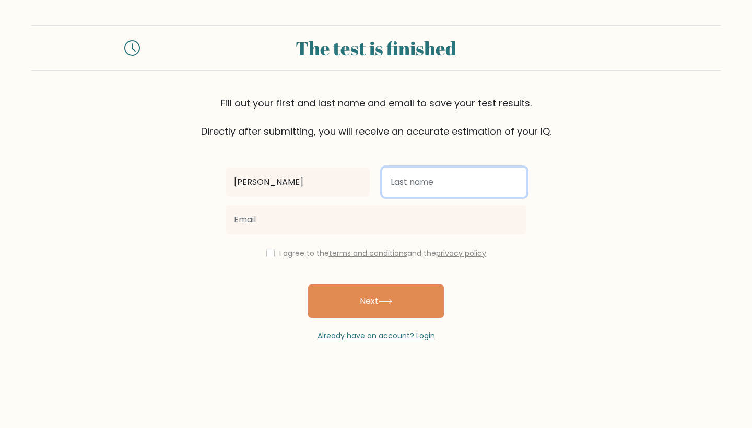 This screenshot has height=428, width=752. Describe the element at coordinates (461, 253) in the screenshot. I see `a: privacy policy` at that location.